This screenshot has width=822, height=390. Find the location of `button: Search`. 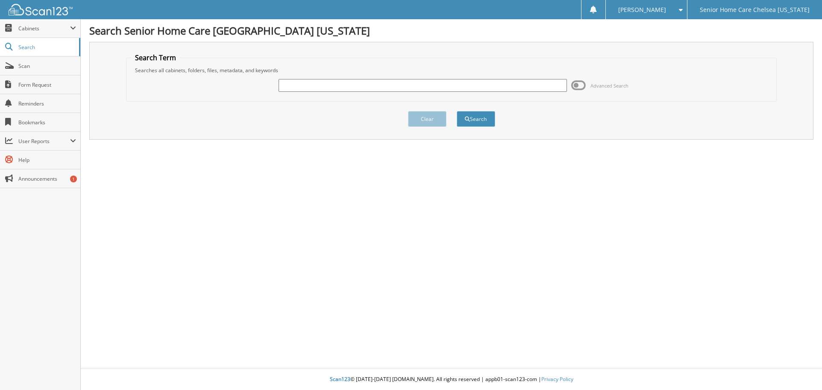

button: Search is located at coordinates (476, 119).